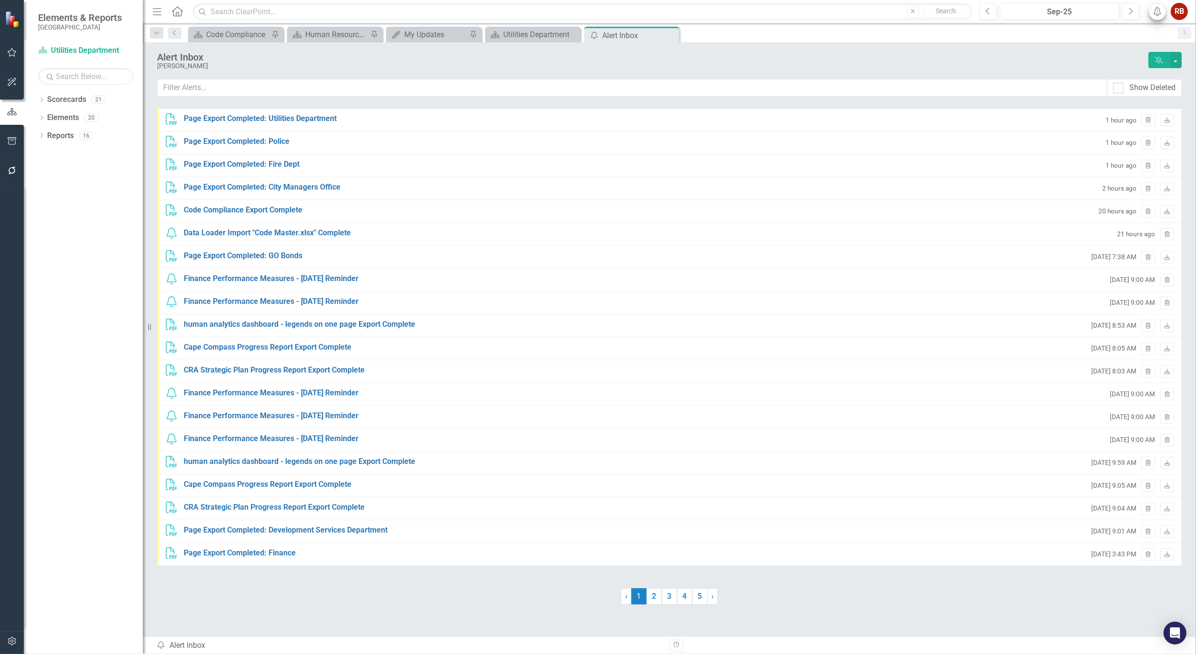 Image resolution: width=1196 pixels, height=654 pixels. What do you see at coordinates (1179, 11) in the screenshot?
I see `button: RB` at bounding box center [1179, 11].